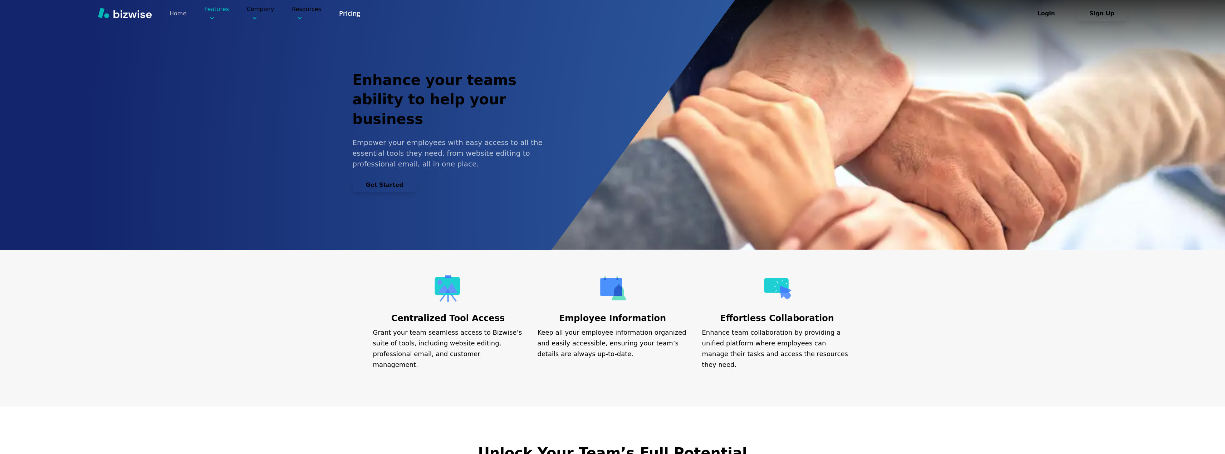 Image resolution: width=1225 pixels, height=454 pixels. What do you see at coordinates (216, 13) in the screenshot?
I see `p: Features` at bounding box center [216, 13].